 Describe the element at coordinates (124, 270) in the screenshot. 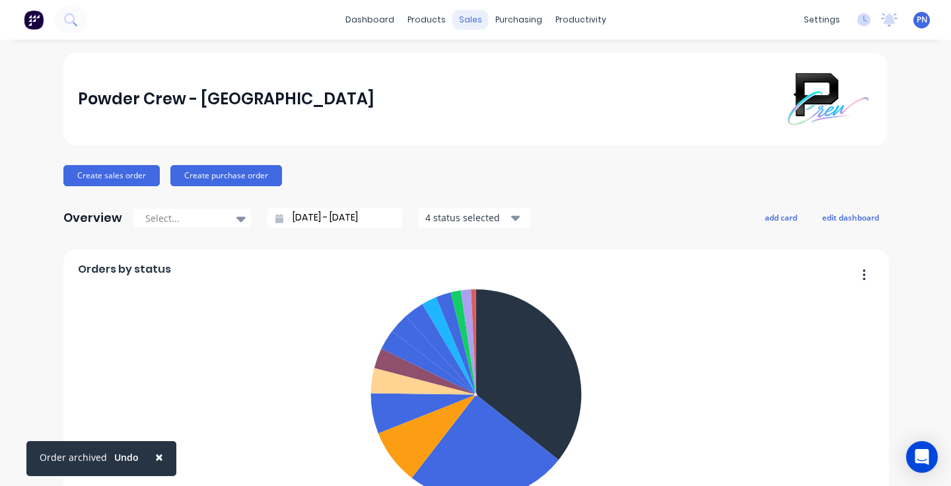

I see `span: Orders by status` at that location.